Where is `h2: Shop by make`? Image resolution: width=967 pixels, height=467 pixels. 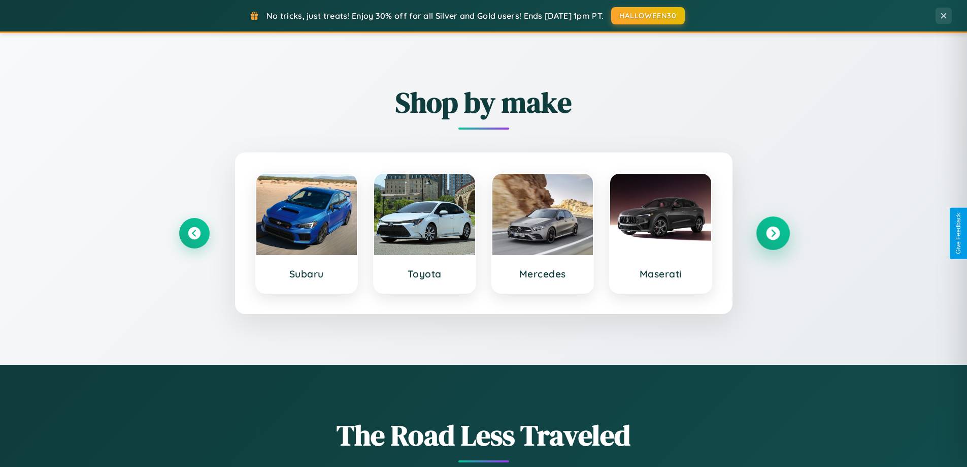
h2: Shop by make is located at coordinates (484, 102).